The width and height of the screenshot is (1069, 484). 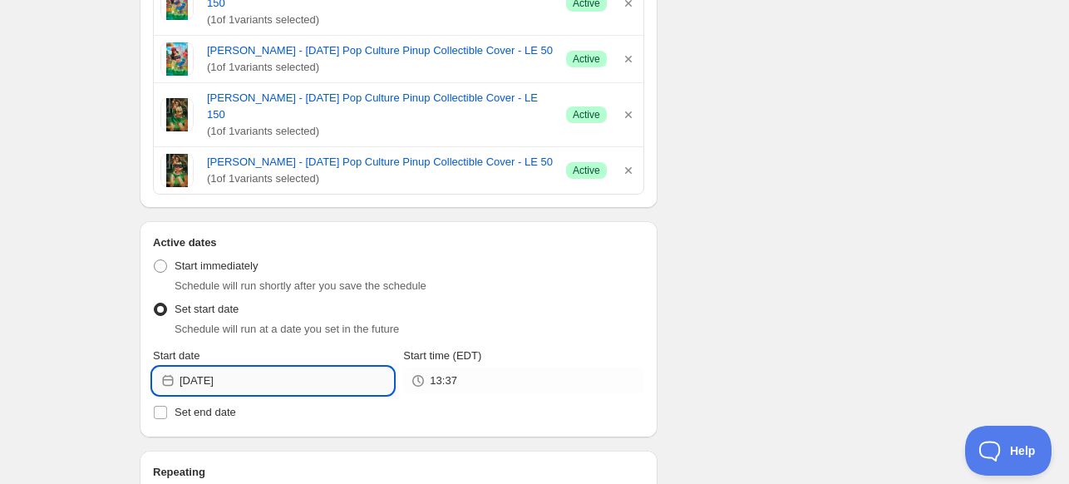 I want to click on h2: Active dates, so click(x=398, y=243).